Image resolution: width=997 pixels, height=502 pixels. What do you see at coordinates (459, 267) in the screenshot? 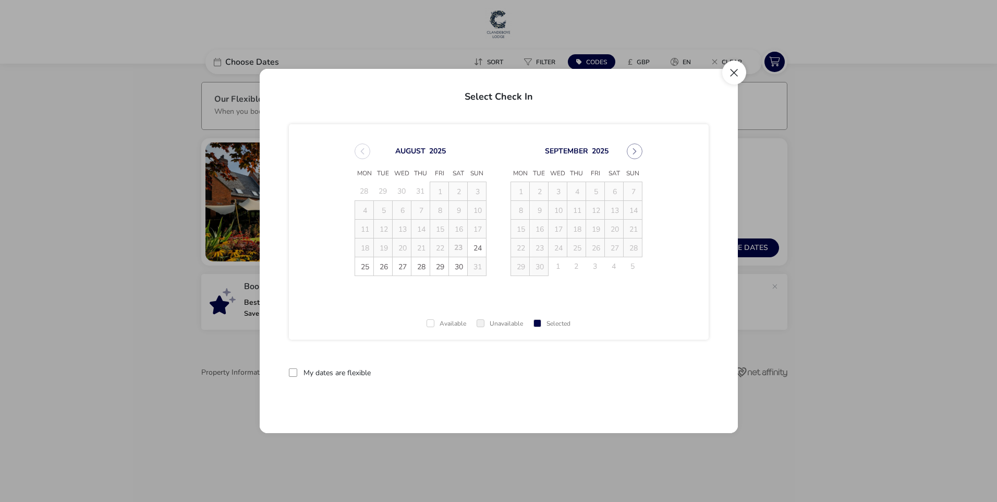
I see `span: 30` at bounding box center [459, 267].